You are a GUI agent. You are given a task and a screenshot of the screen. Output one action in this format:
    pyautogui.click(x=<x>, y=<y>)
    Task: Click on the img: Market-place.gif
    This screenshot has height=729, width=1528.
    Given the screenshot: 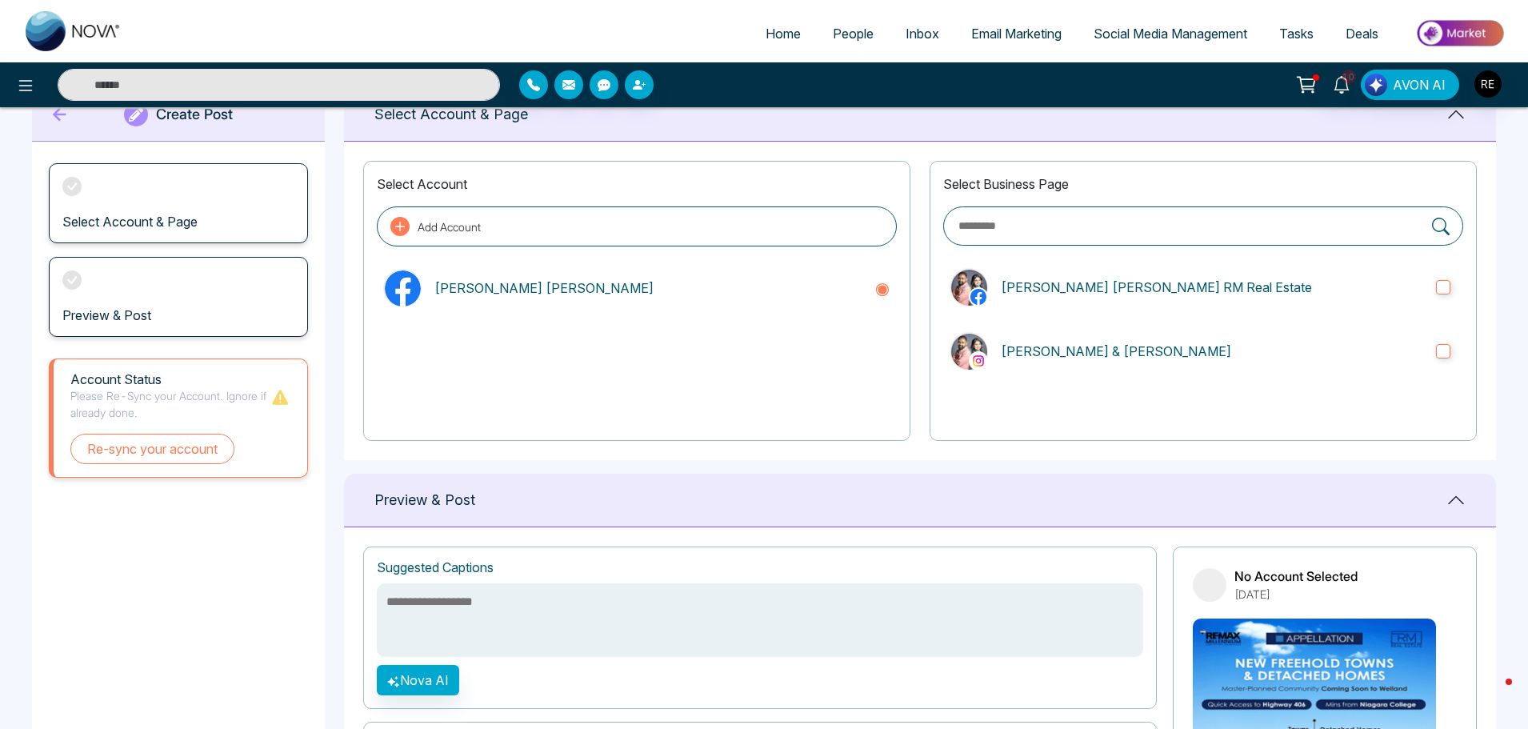 What is the action you would take?
    pyautogui.click(x=1460, y=33)
    